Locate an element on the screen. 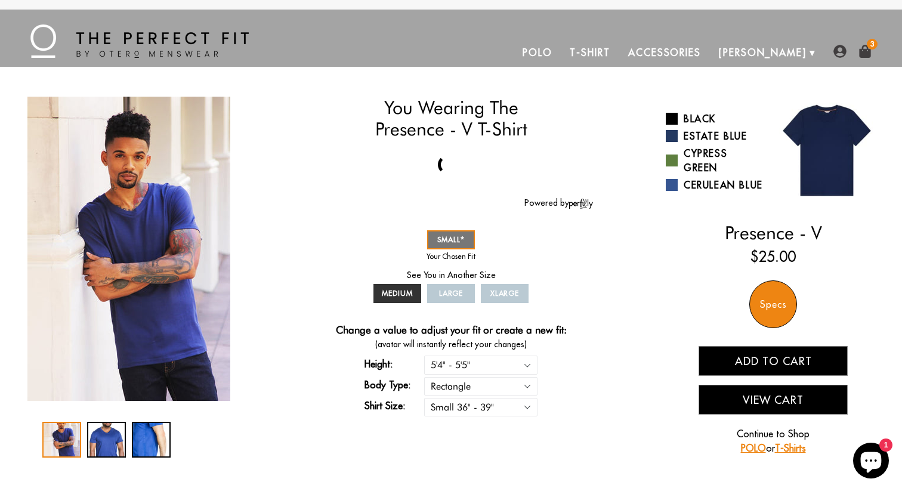  img: IMG_2171_copy_1024x1024_2x_ef29a32d-697b-4f50-8c76-4af10418c502_340x.jpg is located at coordinates (129, 249).